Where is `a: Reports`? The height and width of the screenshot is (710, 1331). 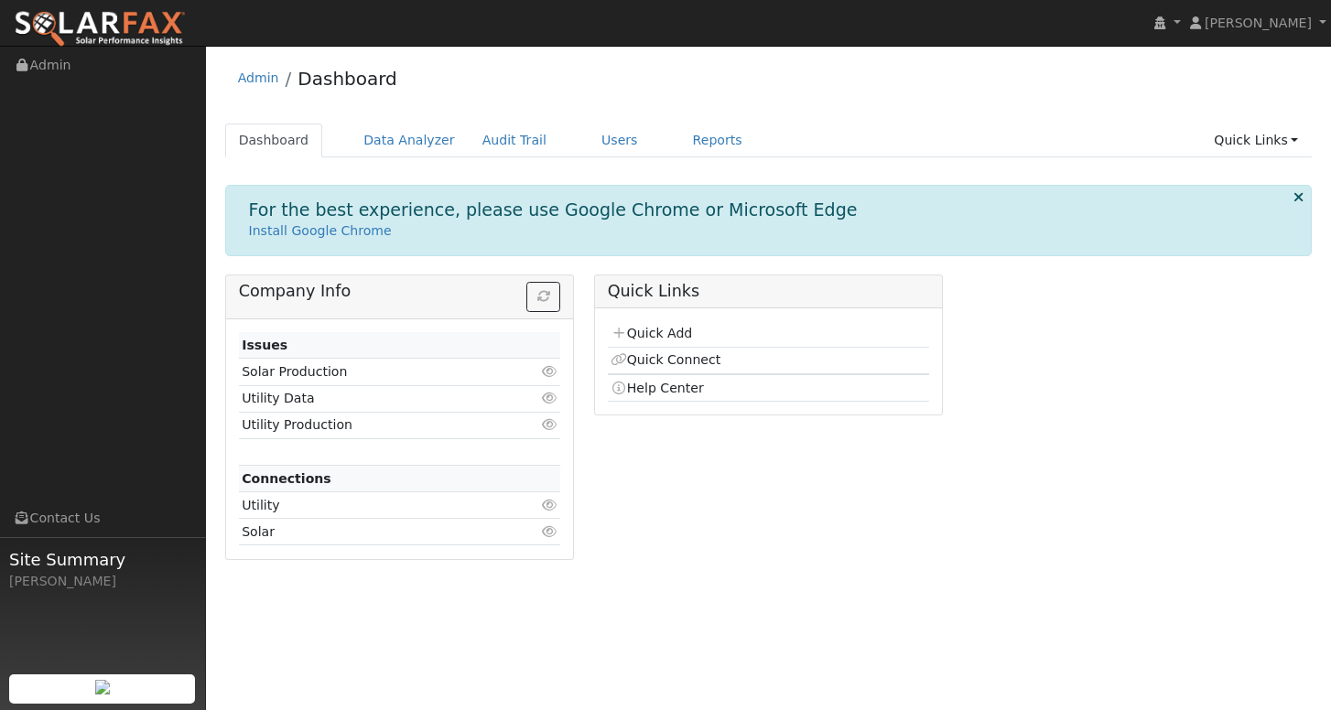
a: Reports is located at coordinates (718, 140).